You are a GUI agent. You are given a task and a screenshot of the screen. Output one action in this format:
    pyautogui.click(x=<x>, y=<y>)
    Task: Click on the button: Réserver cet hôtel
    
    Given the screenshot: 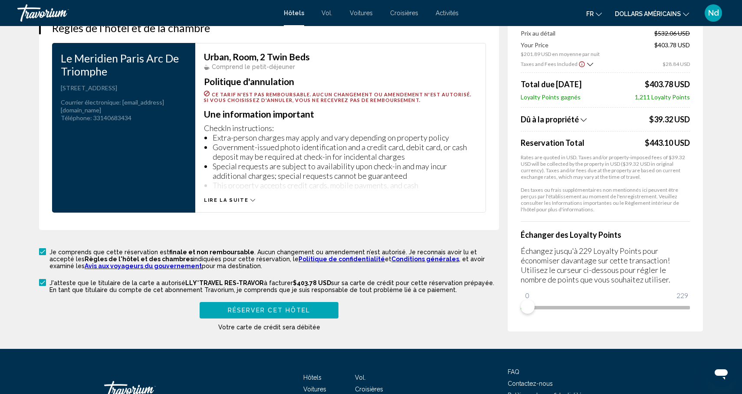 What is the action you would take?
    pyautogui.click(x=269, y=310)
    